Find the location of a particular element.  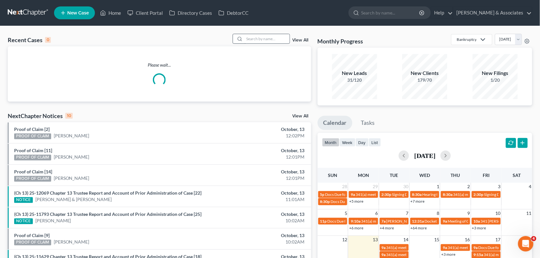

span: Wed is located at coordinates (425, 175).